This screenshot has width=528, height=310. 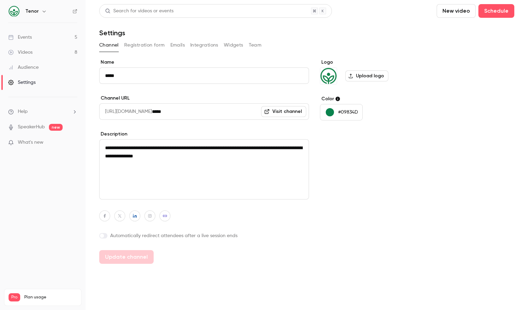 What do you see at coordinates (14, 298) in the screenshot?
I see `span: Pro` at bounding box center [14, 298].